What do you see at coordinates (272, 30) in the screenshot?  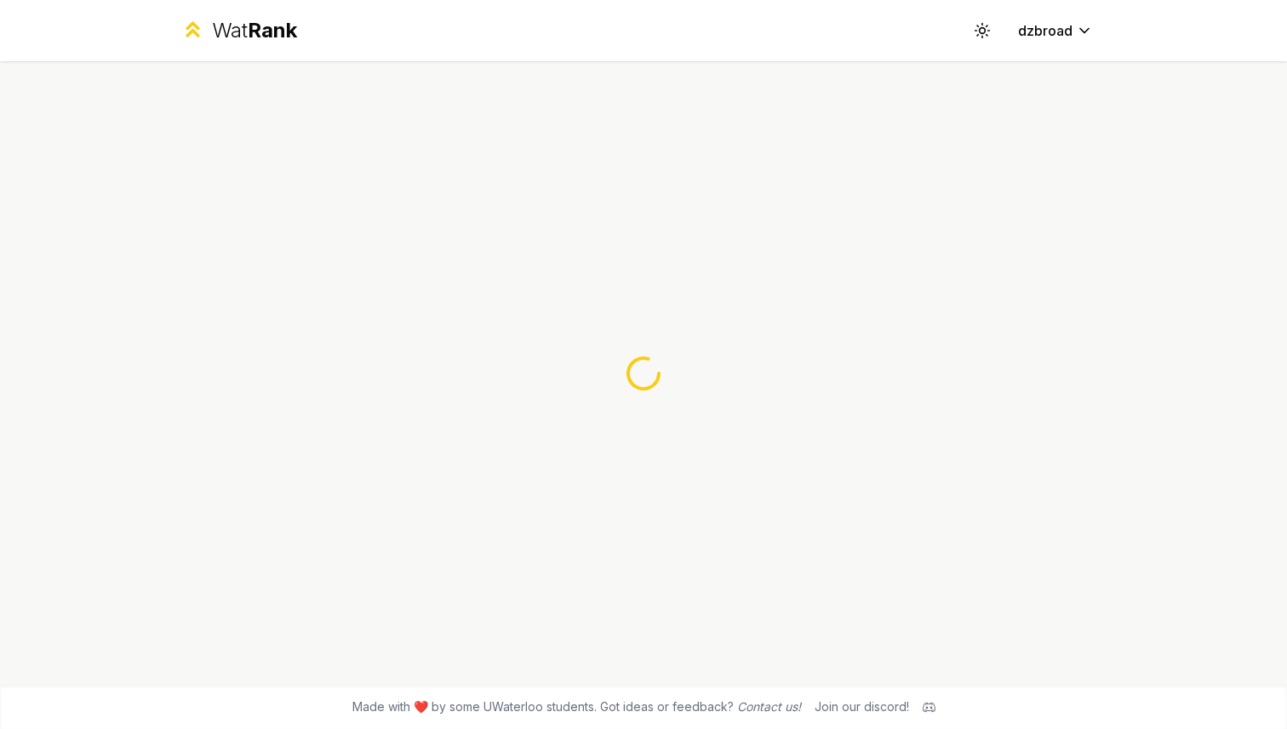 I see `span: Rank` at bounding box center [272, 30].